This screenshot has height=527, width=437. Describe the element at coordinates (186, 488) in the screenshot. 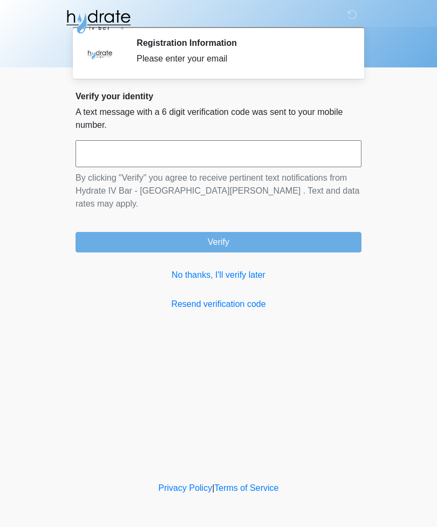

I see `a: Privacy Policy` at that location.